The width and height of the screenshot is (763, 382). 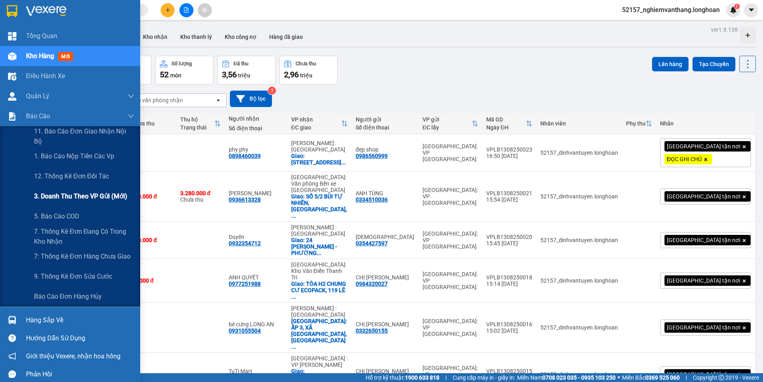 I want to click on div: VPLB1308250015, so click(x=509, y=371).